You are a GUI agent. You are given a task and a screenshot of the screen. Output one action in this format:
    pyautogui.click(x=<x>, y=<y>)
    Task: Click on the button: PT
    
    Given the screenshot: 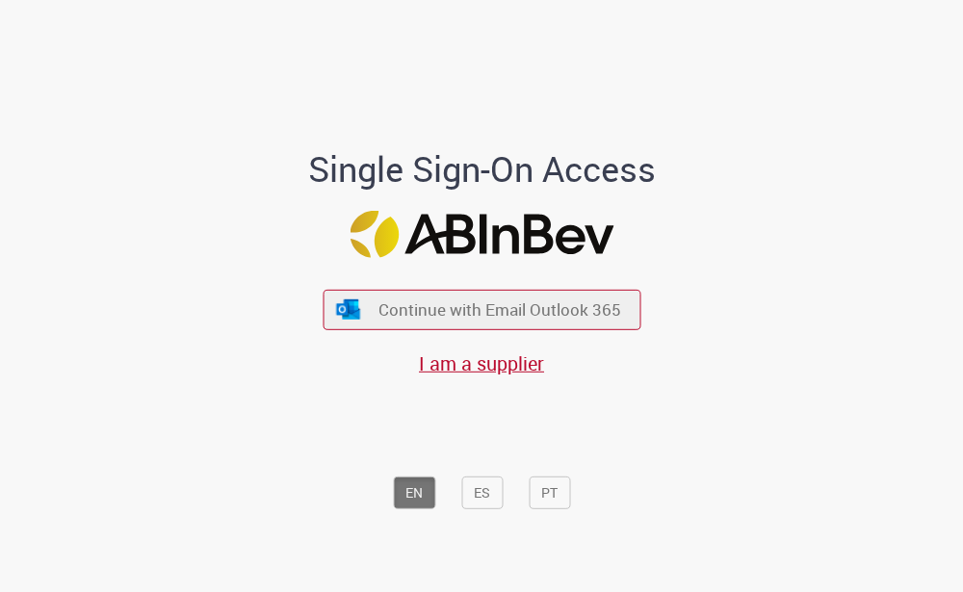 What is the action you would take?
    pyautogui.click(x=549, y=493)
    